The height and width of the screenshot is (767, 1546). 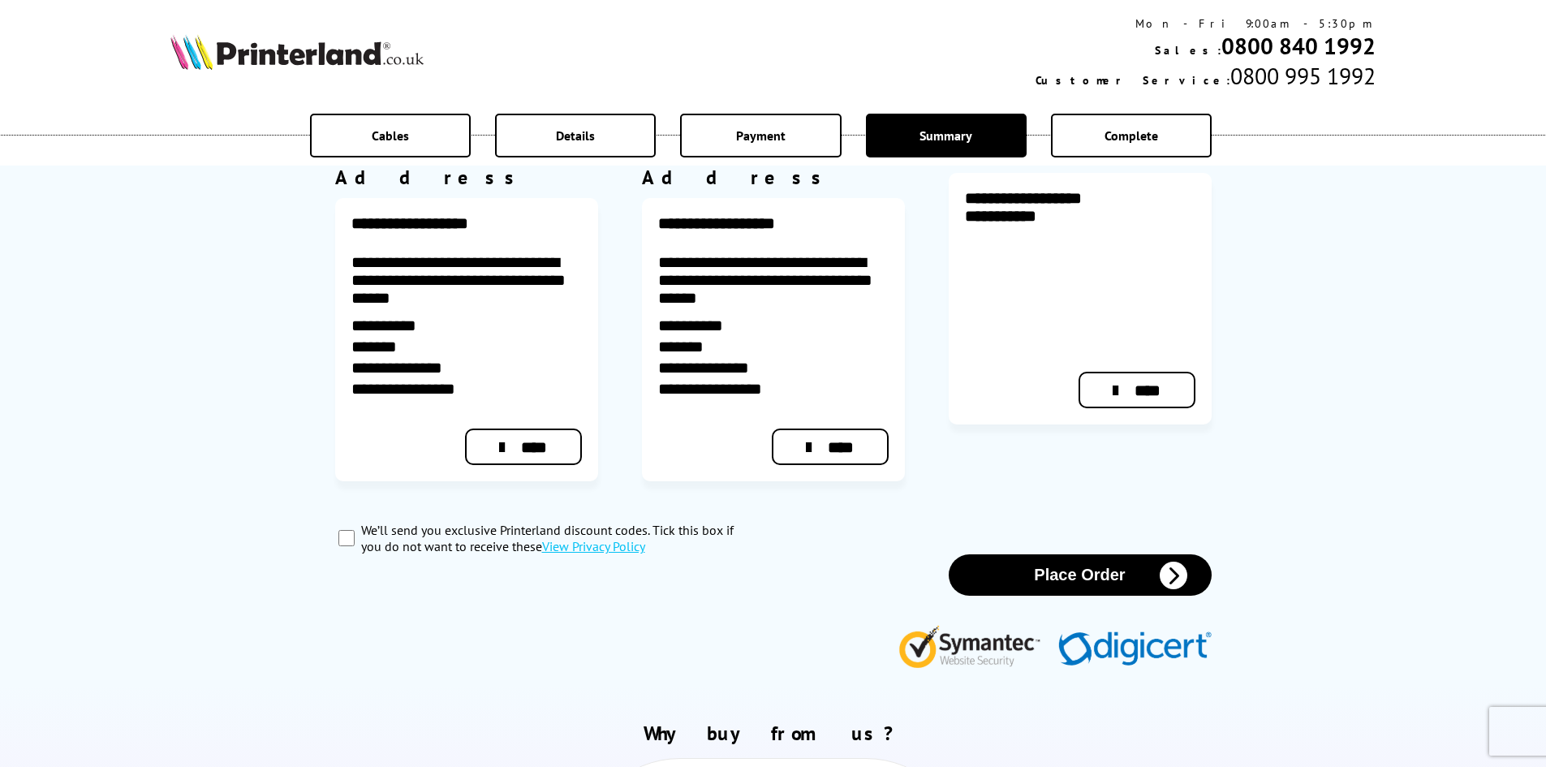 I want to click on button: Place Order, so click(x=1080, y=575).